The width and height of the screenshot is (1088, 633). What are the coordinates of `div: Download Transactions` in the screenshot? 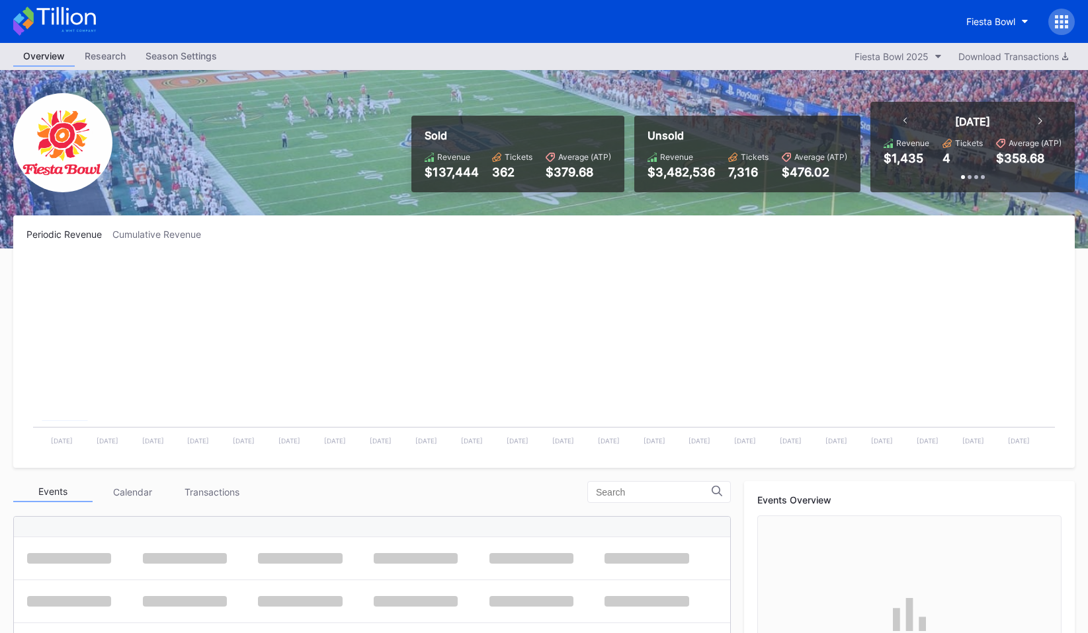 It's located at (1013, 56).